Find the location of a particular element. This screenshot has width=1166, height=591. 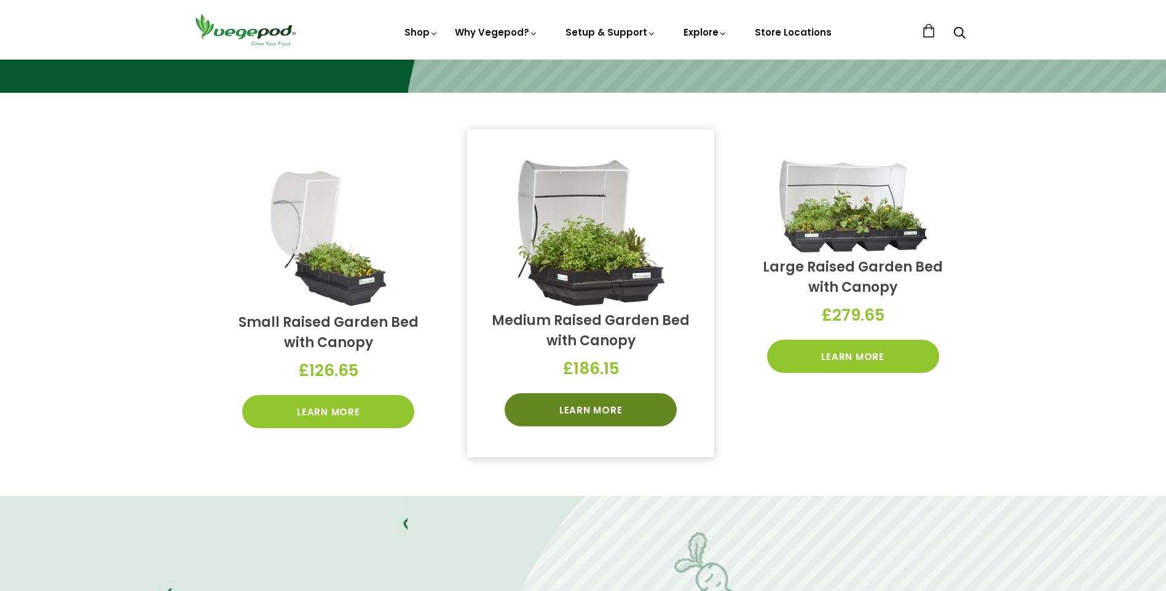

img: Medium Raised Garden Bed with Canopy is located at coordinates (591, 233).